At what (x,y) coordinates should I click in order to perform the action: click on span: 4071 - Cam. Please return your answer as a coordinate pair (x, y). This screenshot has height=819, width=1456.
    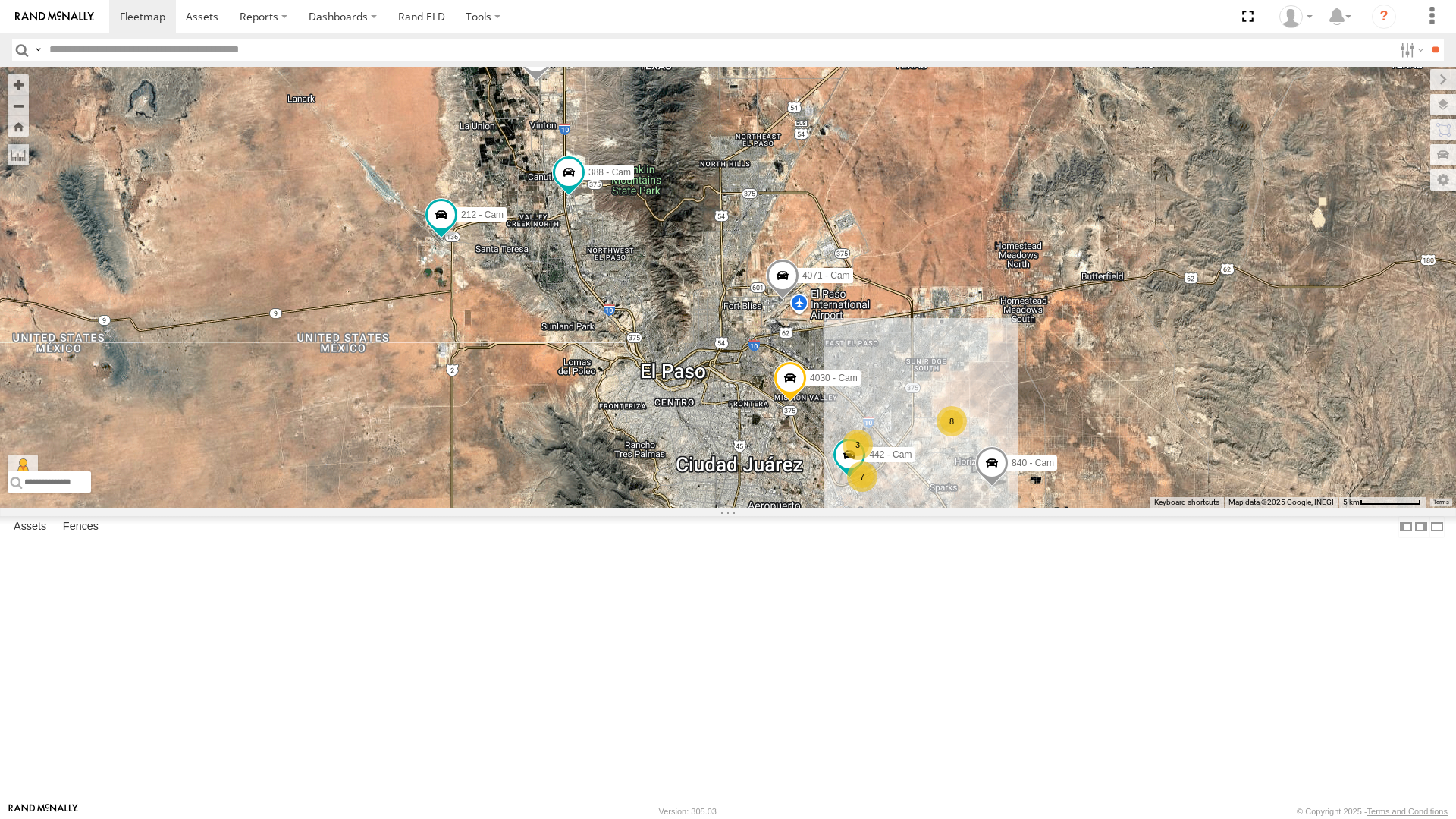
    Looking at the image, I should click on (826, 275).